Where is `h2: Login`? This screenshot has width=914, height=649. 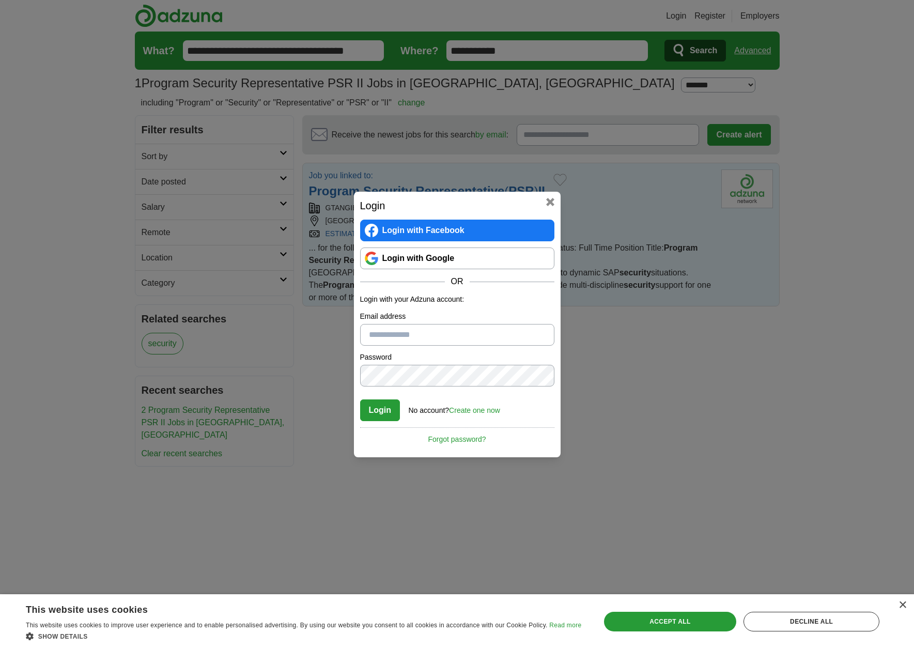
h2: Login is located at coordinates (457, 206).